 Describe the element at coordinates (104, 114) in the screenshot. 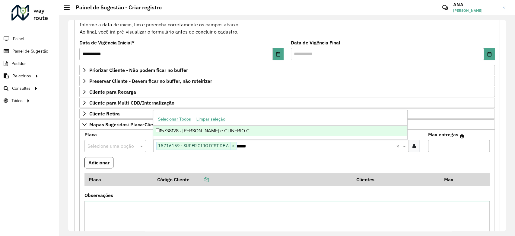

I see `span: Cliente Retira` at that location.